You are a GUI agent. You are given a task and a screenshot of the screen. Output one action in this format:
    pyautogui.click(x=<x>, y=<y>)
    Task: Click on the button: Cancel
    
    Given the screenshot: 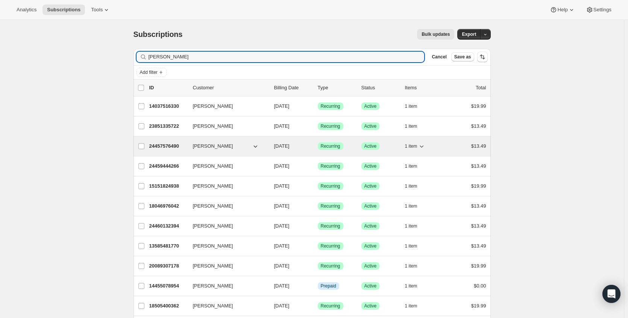 What is the action you would take?
    pyautogui.click(x=439, y=57)
    